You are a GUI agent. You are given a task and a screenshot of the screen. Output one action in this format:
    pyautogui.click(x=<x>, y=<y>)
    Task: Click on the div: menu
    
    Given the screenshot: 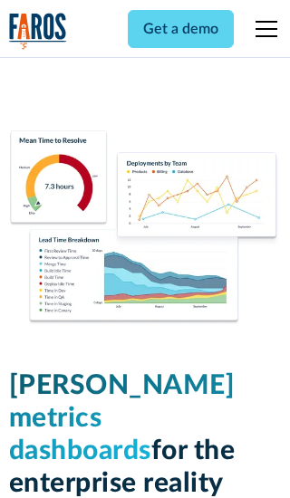 What is the action you would take?
    pyautogui.click(x=263, y=29)
    